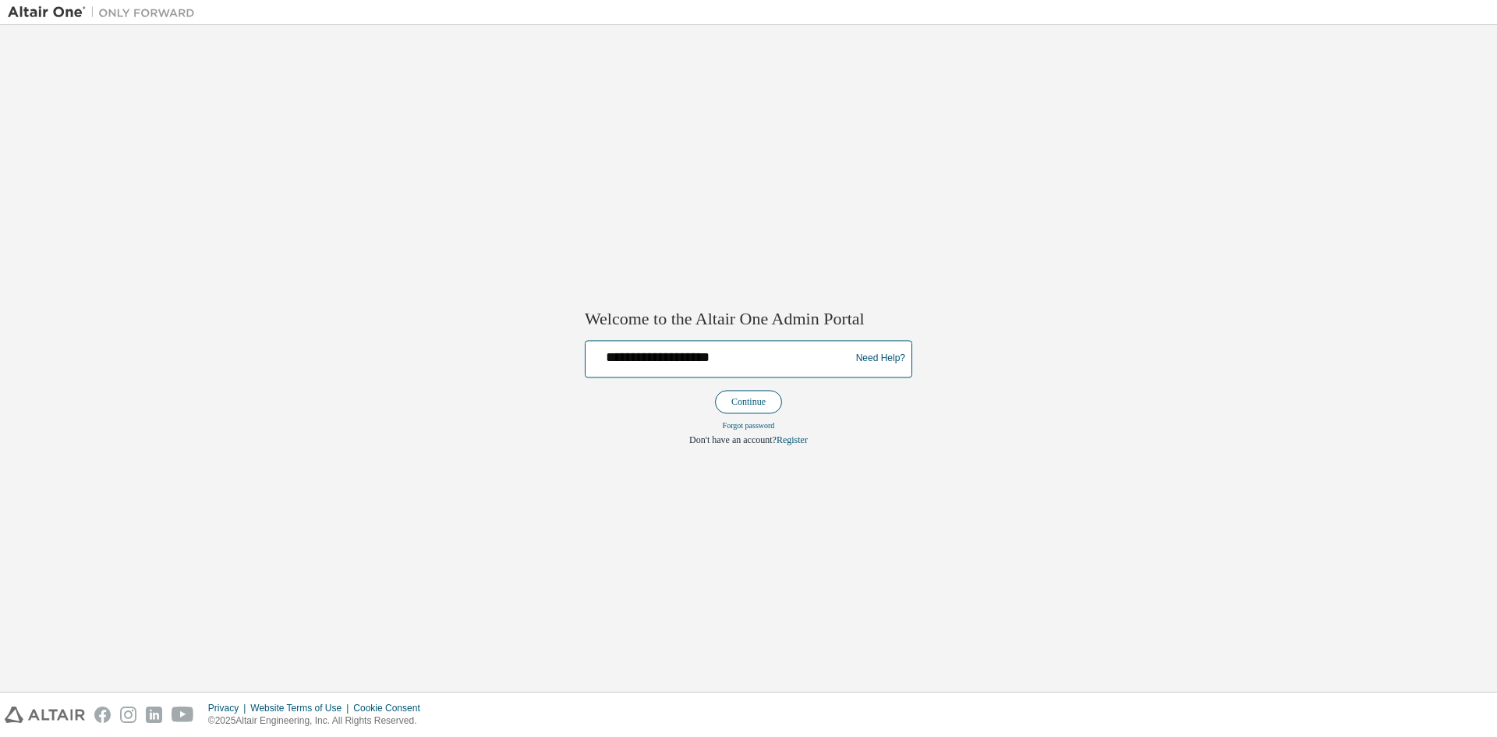  Describe the element at coordinates (302, 708) in the screenshot. I see `div: Website Terms of Use` at that location.